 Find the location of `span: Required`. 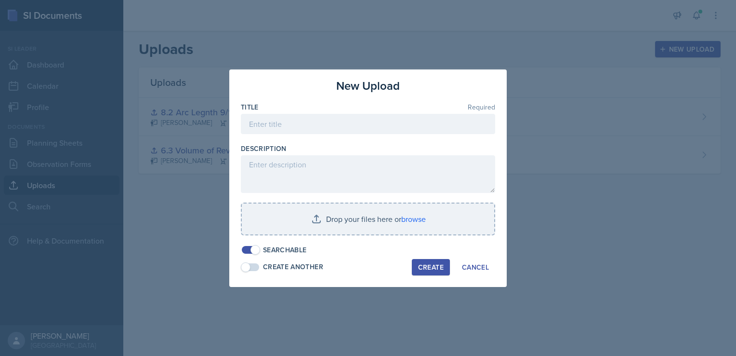

span: Required is located at coordinates (481, 107).